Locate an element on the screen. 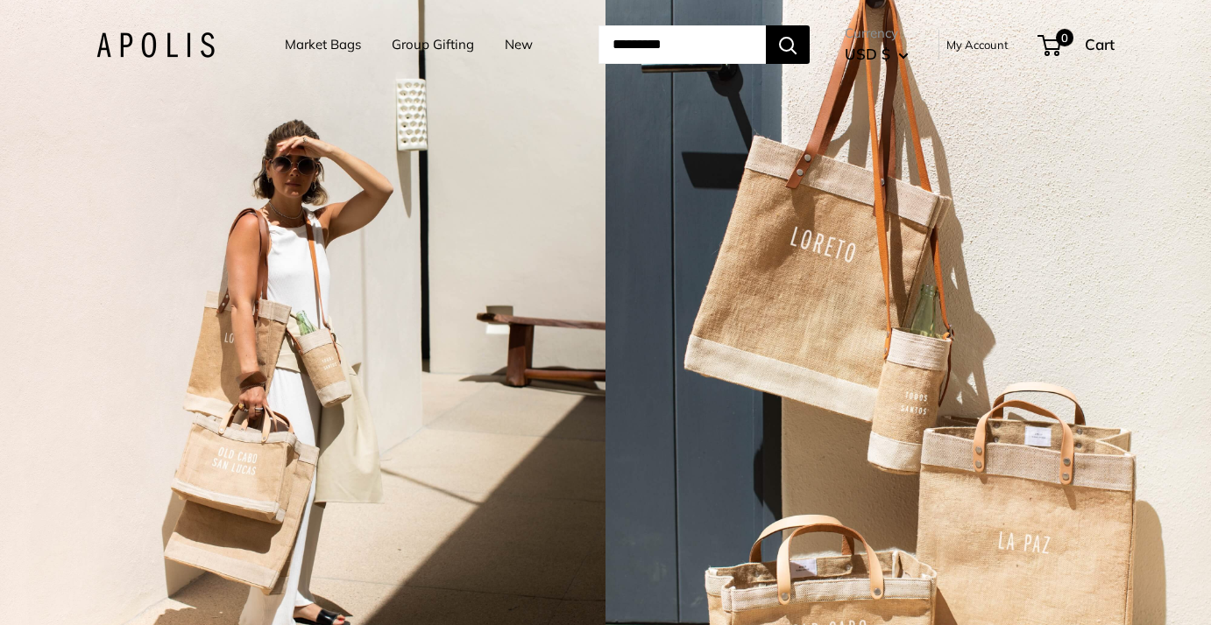 Image resolution: width=1211 pixels, height=625 pixels. button: Search is located at coordinates (788, 45).